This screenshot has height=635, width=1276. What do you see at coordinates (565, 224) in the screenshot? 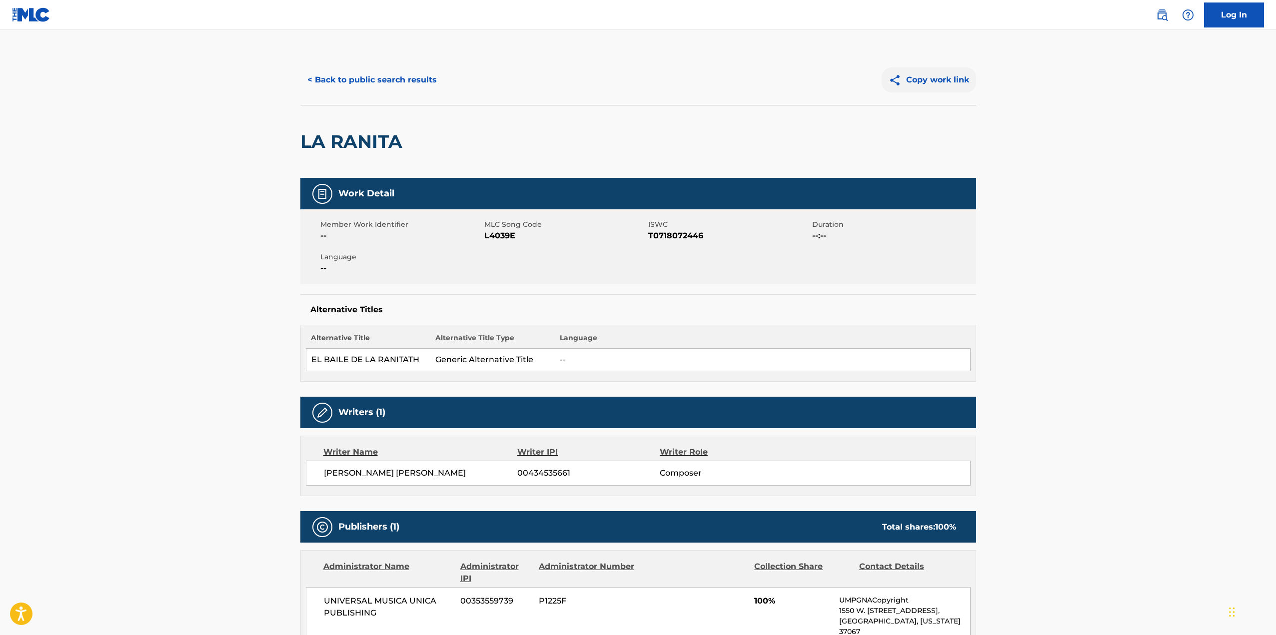
I see `span: MLC Song Code` at bounding box center [565, 224].